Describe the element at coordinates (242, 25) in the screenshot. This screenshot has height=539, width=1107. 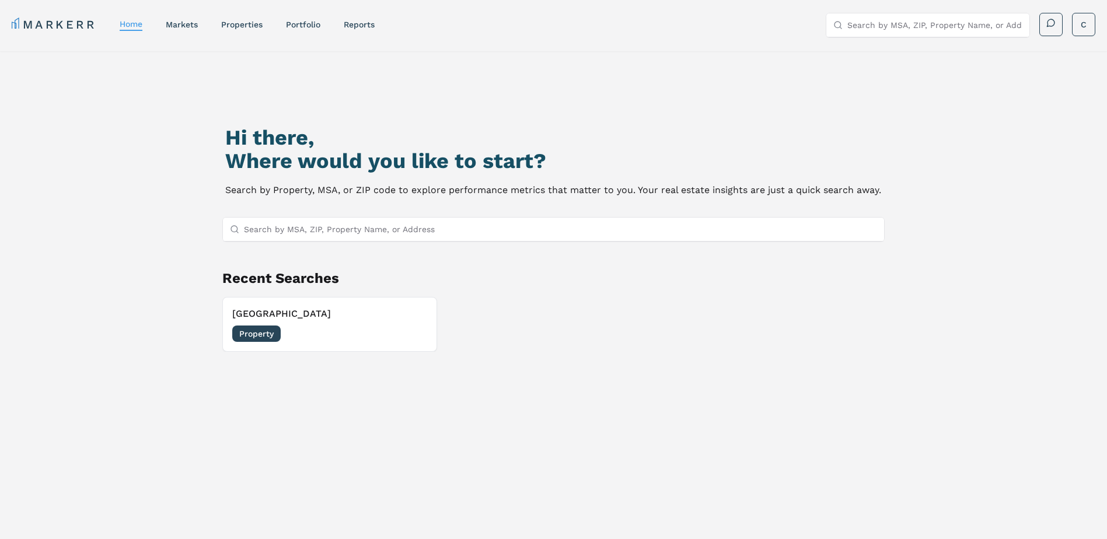
I see `a: properties` at that location.